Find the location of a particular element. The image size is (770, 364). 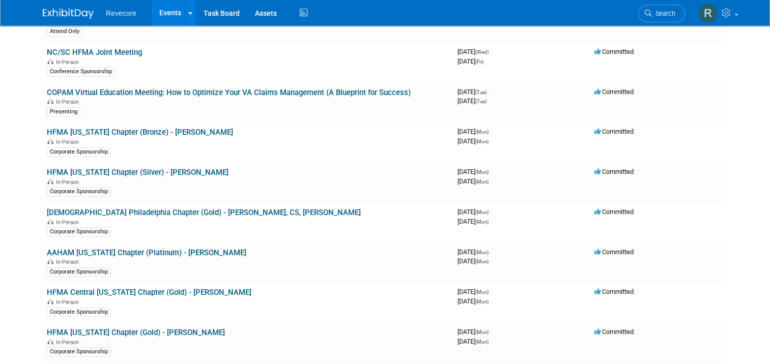

div: Conference Sponsorship is located at coordinates (81, 72).